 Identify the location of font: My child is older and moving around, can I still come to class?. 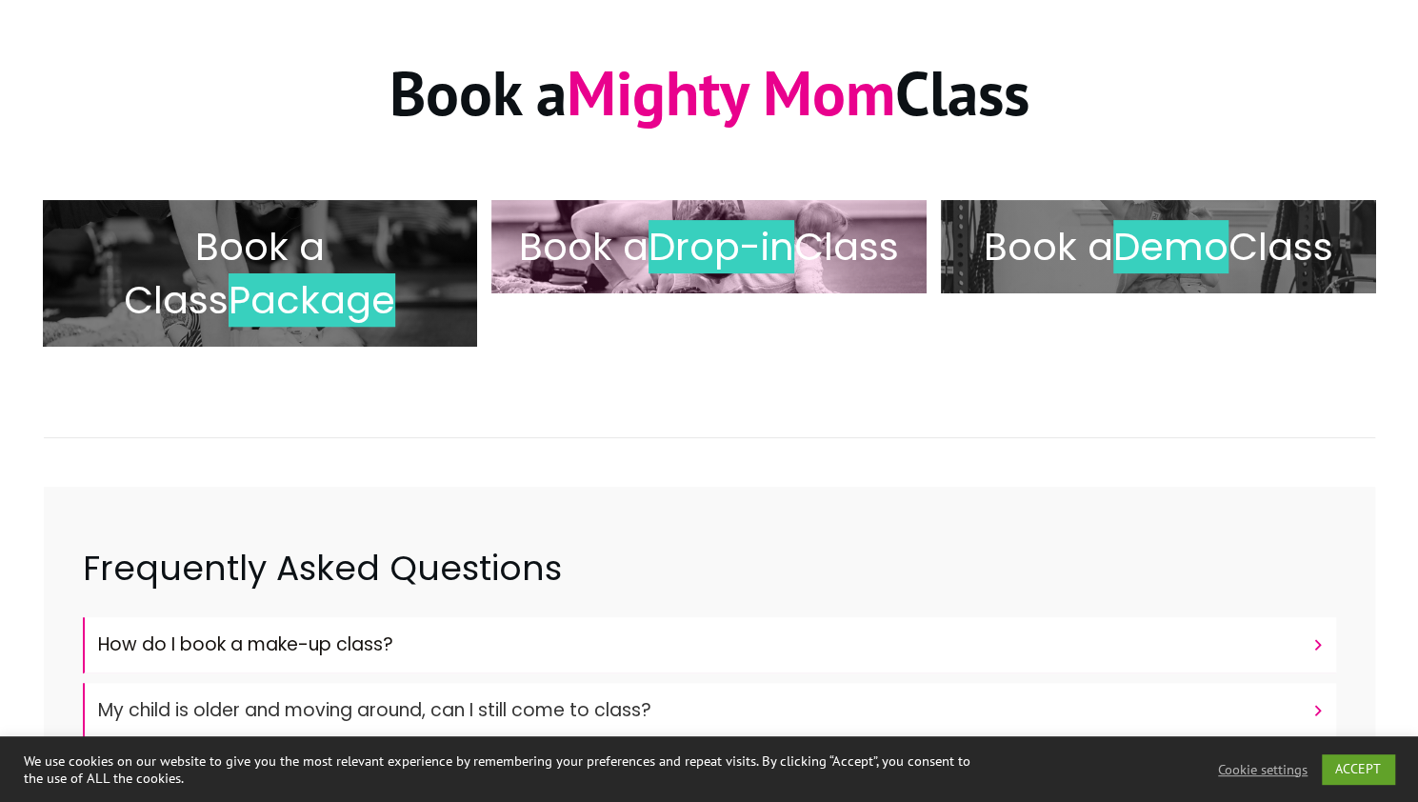
(374, 710).